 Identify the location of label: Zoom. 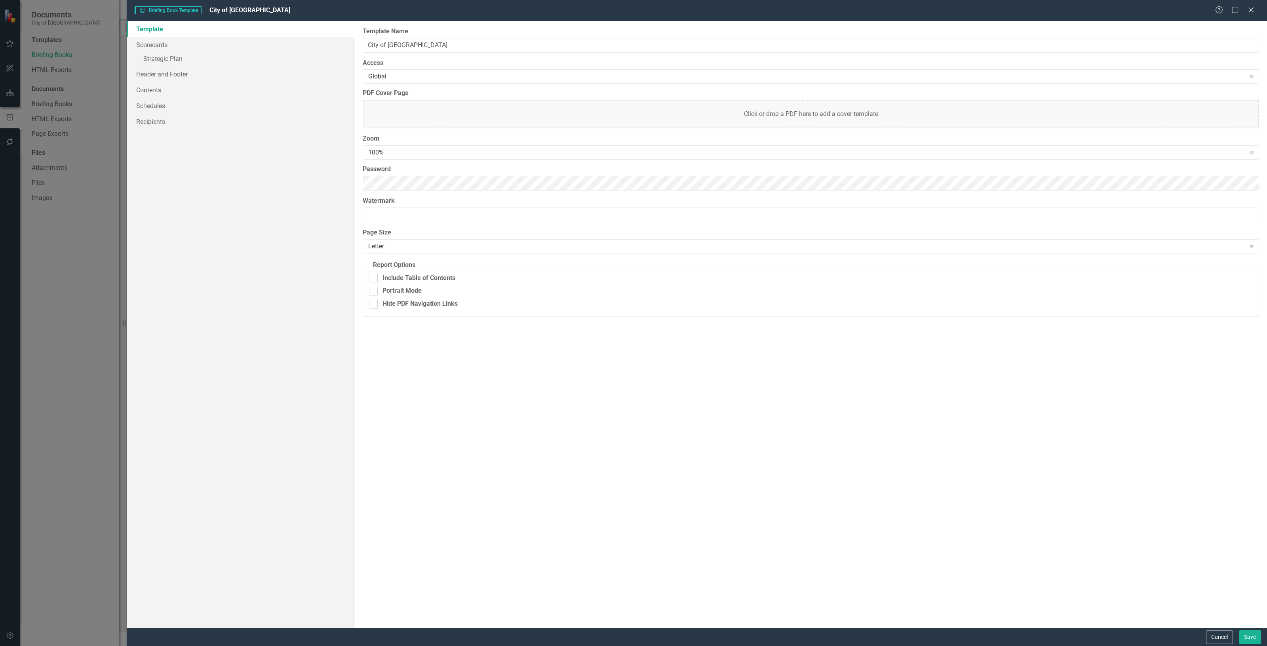
(811, 139).